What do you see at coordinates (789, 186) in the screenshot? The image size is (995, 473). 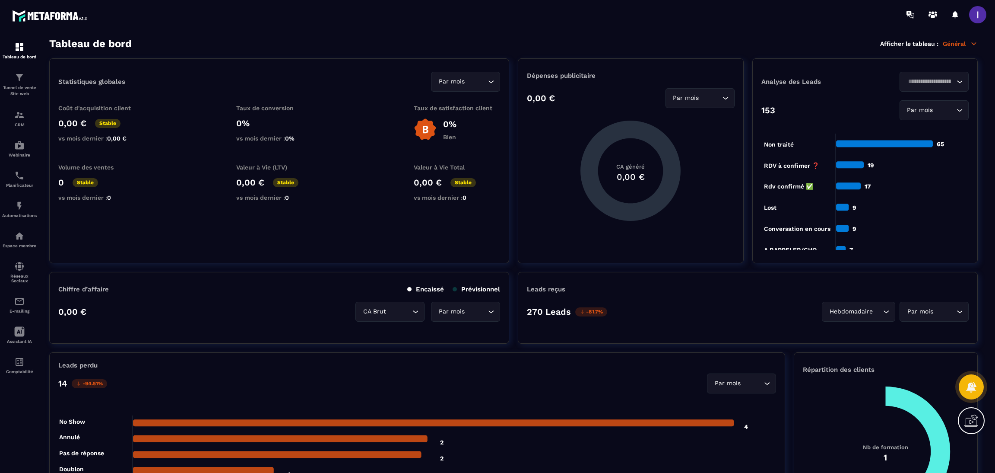 I see `tspan: Rdv confirmé ✅` at bounding box center [789, 186].